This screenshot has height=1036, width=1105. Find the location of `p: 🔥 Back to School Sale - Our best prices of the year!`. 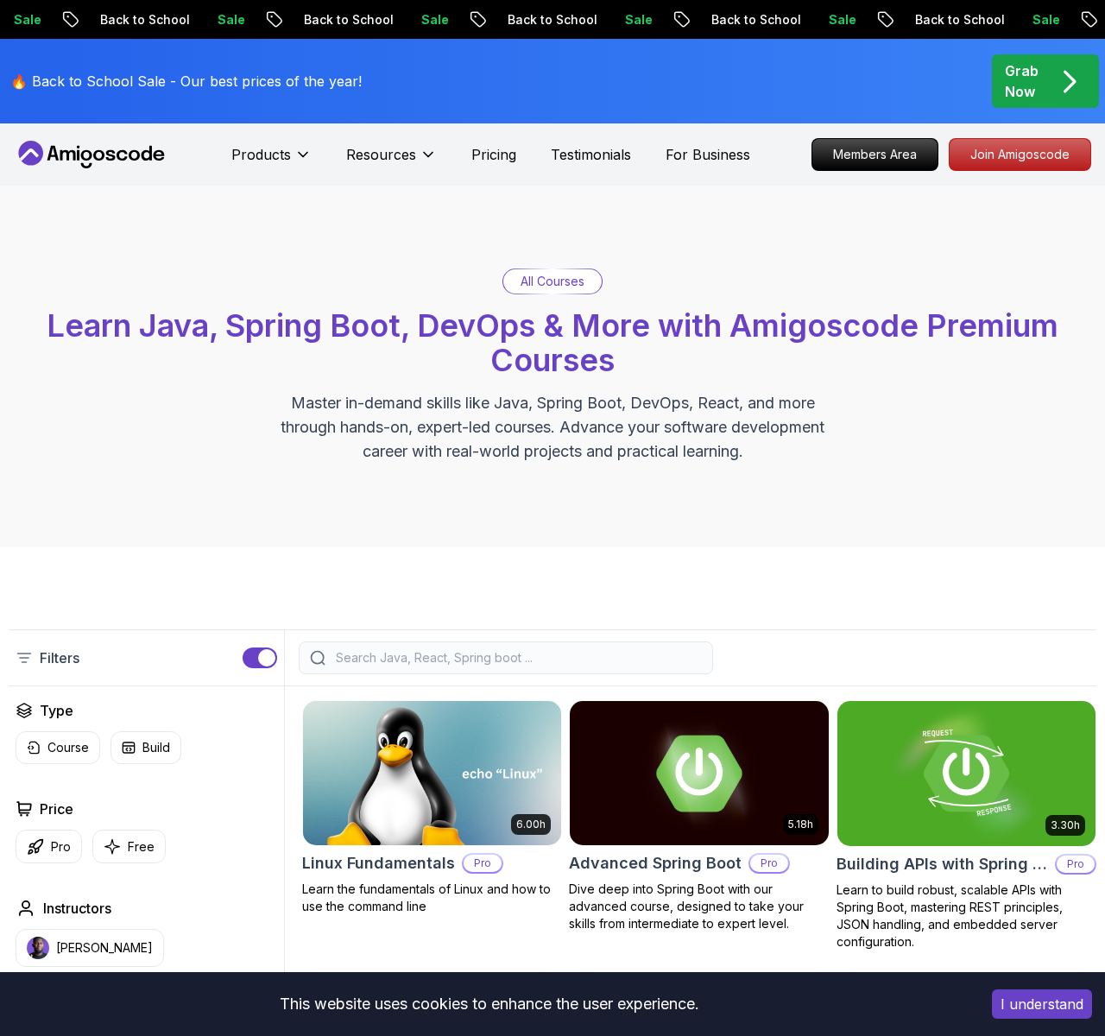

p: 🔥 Back to School Sale - Our best prices of the year! is located at coordinates (186, 81).